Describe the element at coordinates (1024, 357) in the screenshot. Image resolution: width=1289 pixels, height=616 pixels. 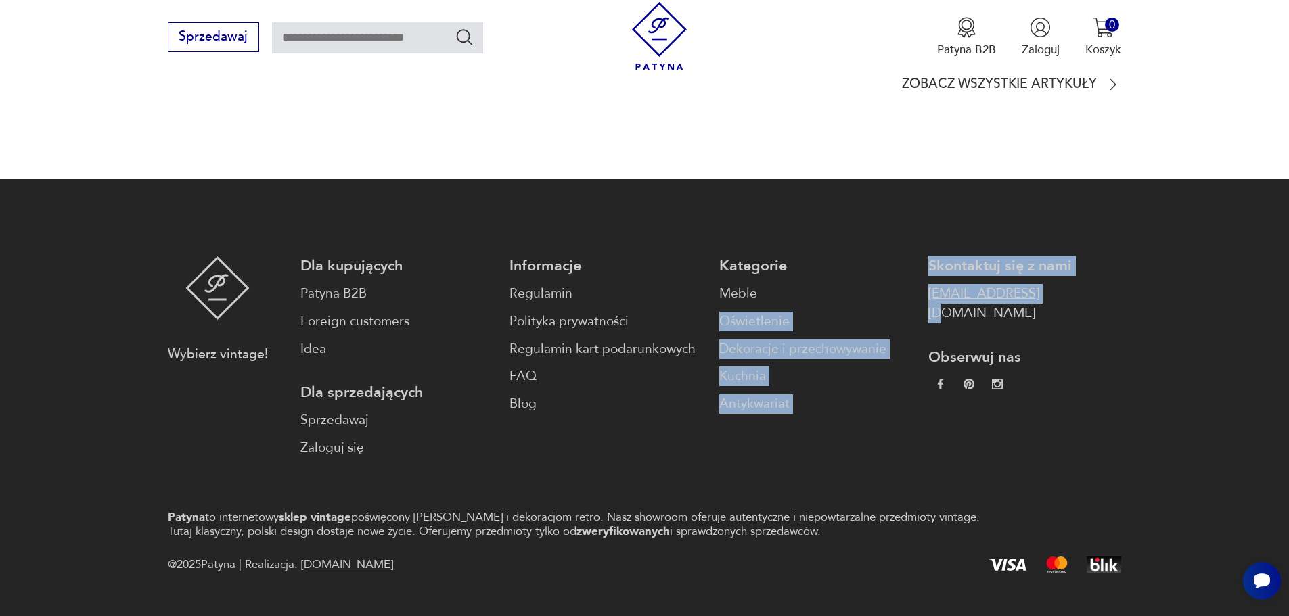
I see `p: Obserwuj nas` at that location.